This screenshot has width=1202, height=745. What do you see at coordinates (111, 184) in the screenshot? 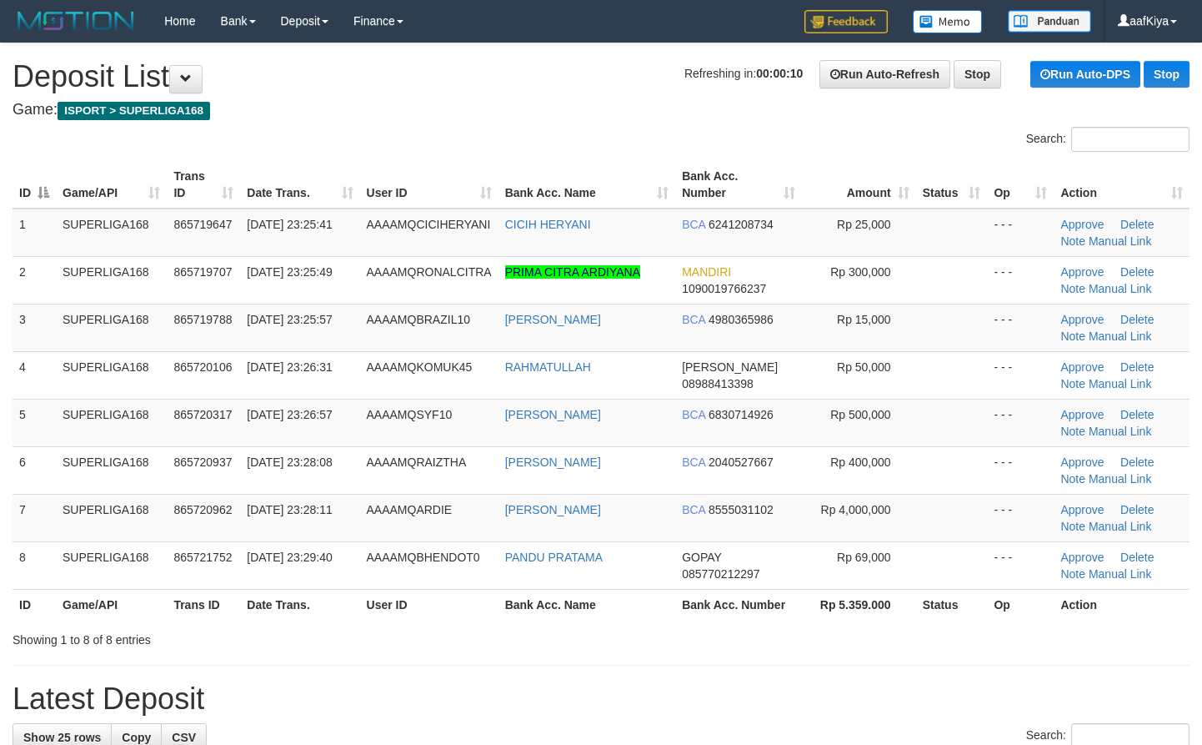
I see `th: Game/API: activate to sort column ascending` at bounding box center [111, 184].